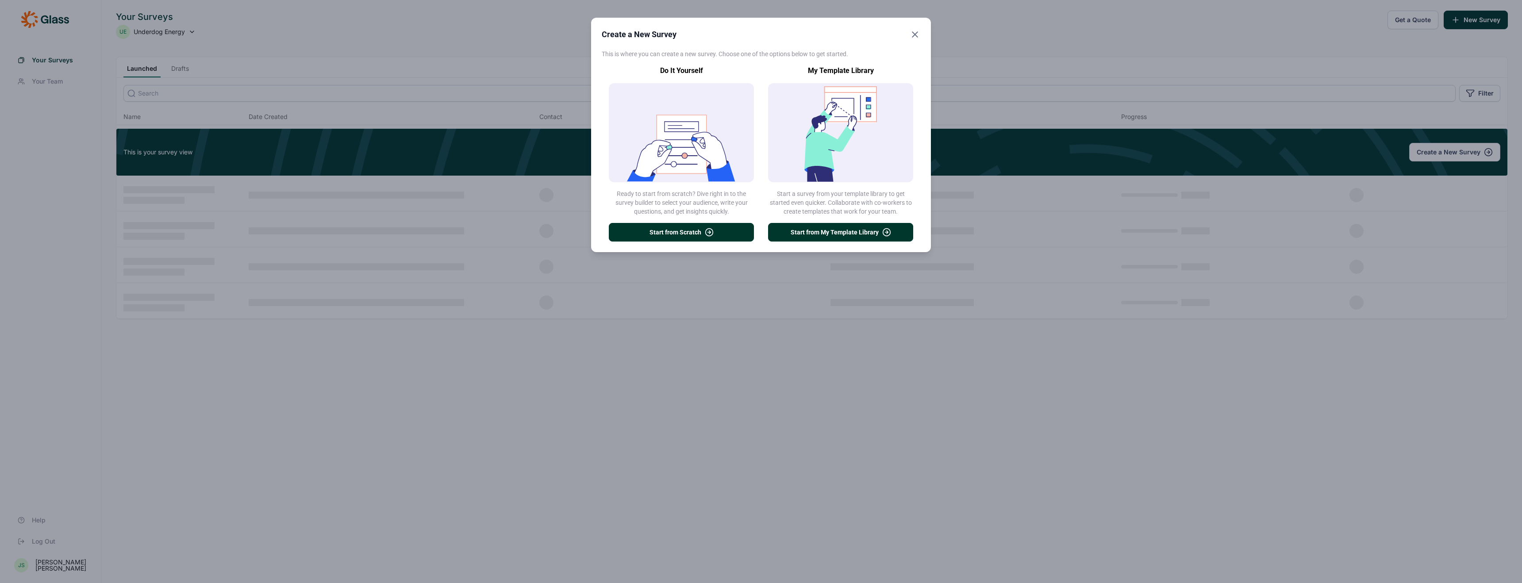 This screenshot has height=583, width=1522. I want to click on button: Start from Scratch, so click(681, 232).